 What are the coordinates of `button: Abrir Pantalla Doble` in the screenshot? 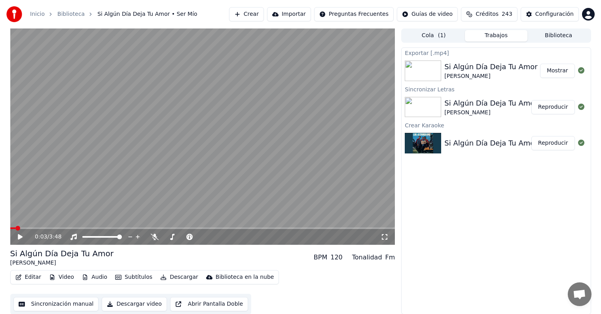 It's located at (209, 304).